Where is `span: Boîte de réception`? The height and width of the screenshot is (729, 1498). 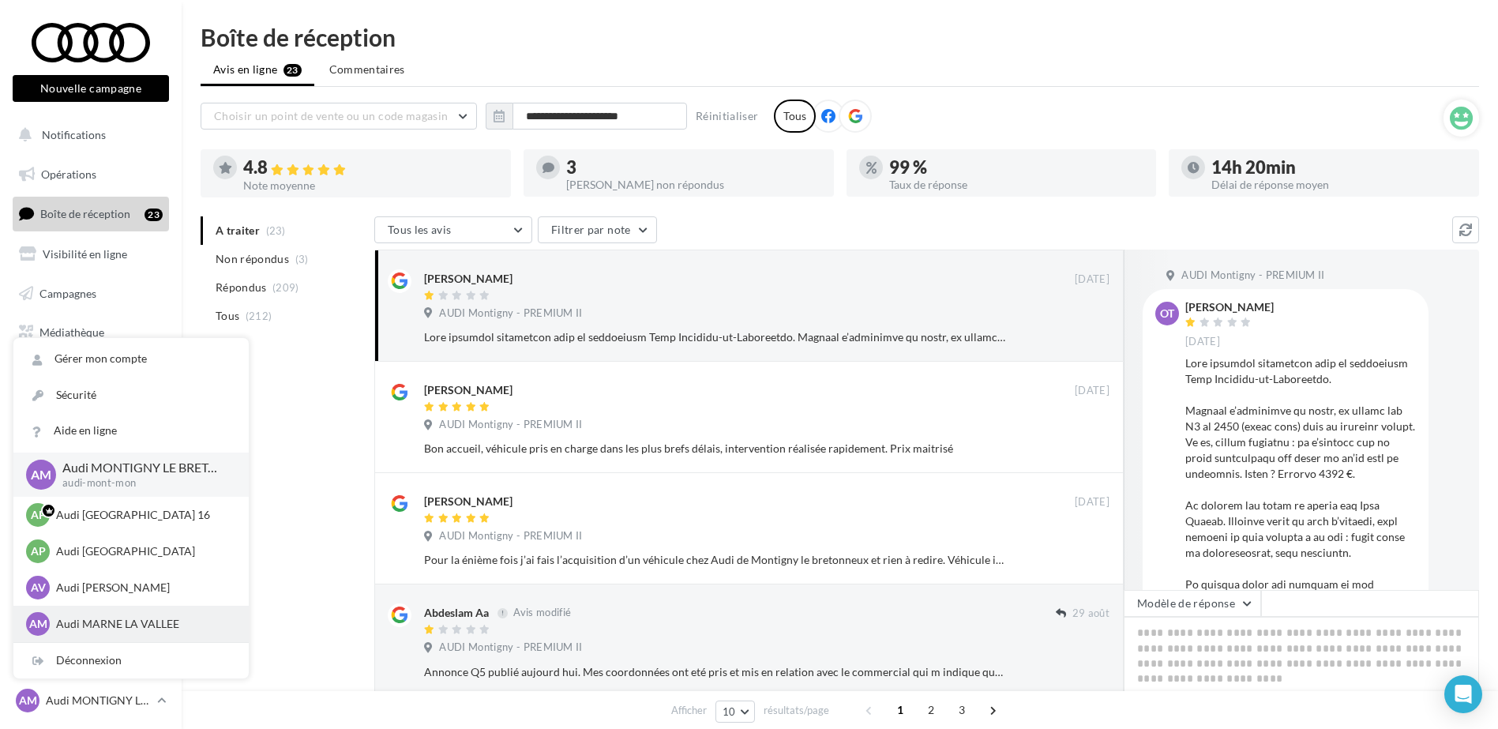 span: Boîte de réception is located at coordinates (85, 213).